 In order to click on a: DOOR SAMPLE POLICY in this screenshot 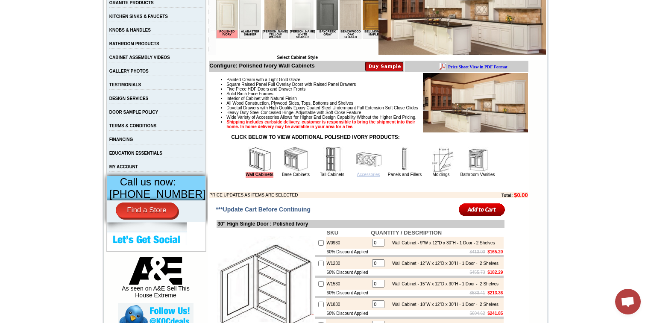, I will do `click(134, 112)`.